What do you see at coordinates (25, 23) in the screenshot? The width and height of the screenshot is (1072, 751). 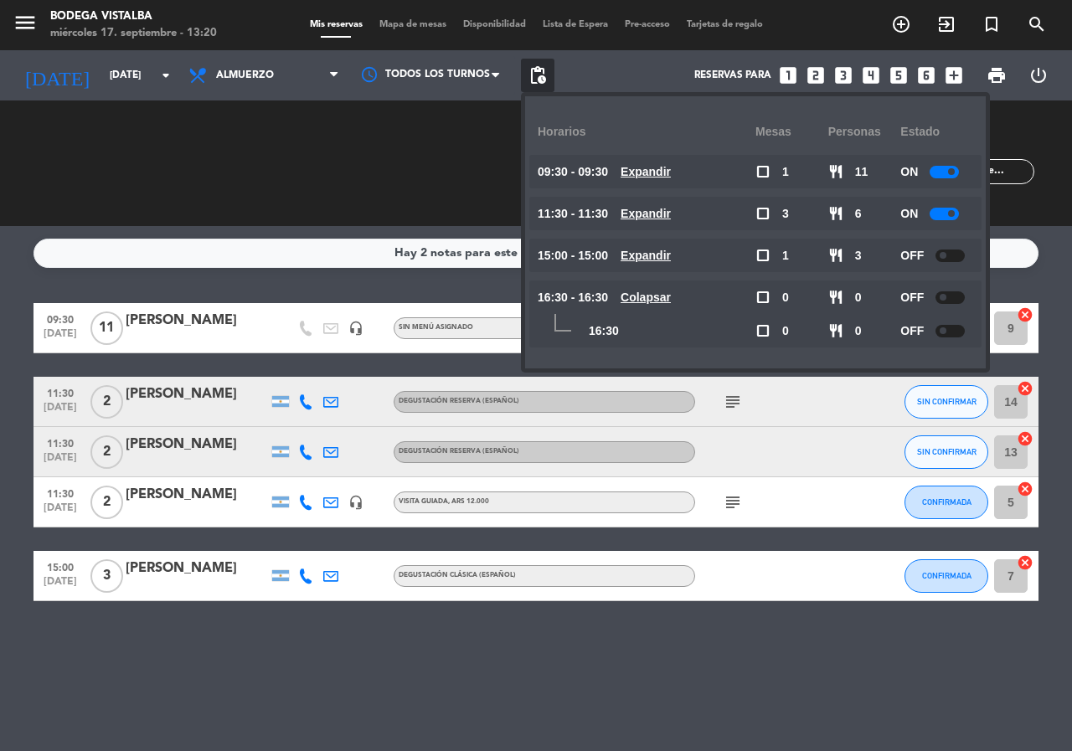 I see `i: menu` at bounding box center [25, 23].